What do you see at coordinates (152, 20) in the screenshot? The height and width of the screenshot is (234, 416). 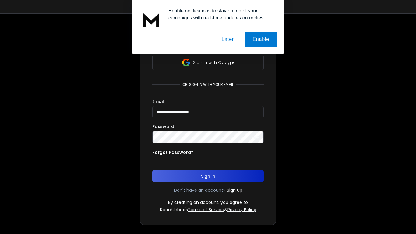 I see `img: notification icon` at bounding box center [152, 20].